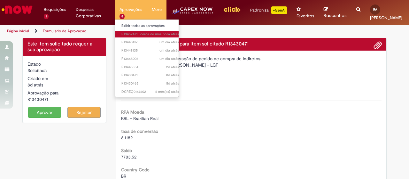 This screenshot has height=179, width=409. Describe the element at coordinates (150, 59) in the screenshot. I see `a: Aberto R13448005 :` at that location.